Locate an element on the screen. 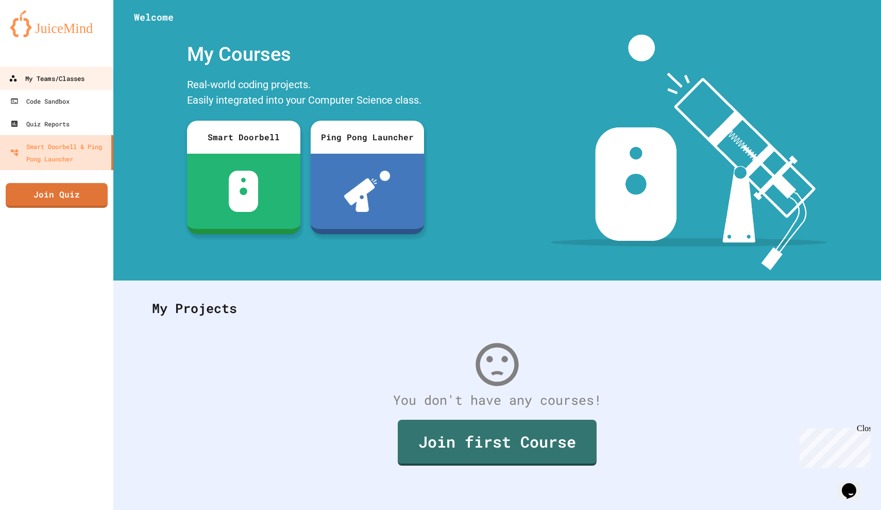 This screenshot has height=510, width=881. div: Quiz Reports is located at coordinates (40, 124).